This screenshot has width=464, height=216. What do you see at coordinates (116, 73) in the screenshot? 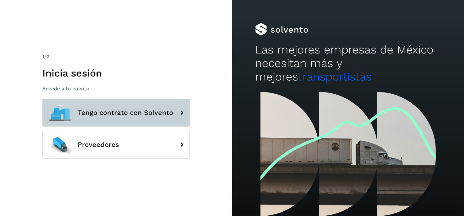
I see `h1: Inicia sesión` at bounding box center [116, 73].